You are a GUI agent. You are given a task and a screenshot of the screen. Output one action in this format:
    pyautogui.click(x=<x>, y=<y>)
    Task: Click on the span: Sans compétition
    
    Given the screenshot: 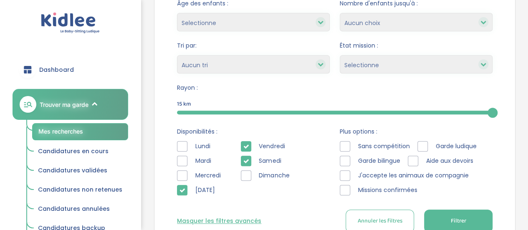 What is the action you would take?
    pyautogui.click(x=384, y=146)
    